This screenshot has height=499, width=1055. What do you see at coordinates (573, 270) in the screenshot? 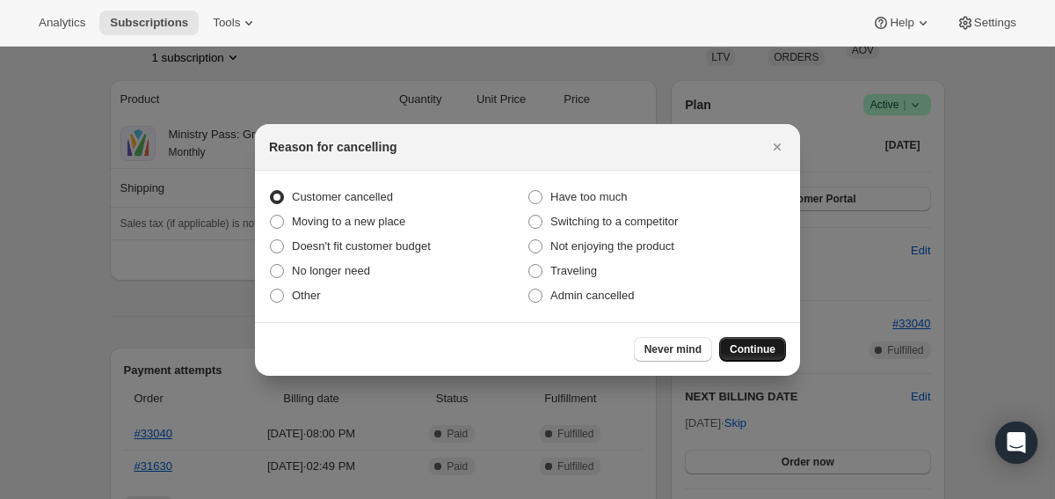
I see `span: Traveling` at bounding box center [573, 270].